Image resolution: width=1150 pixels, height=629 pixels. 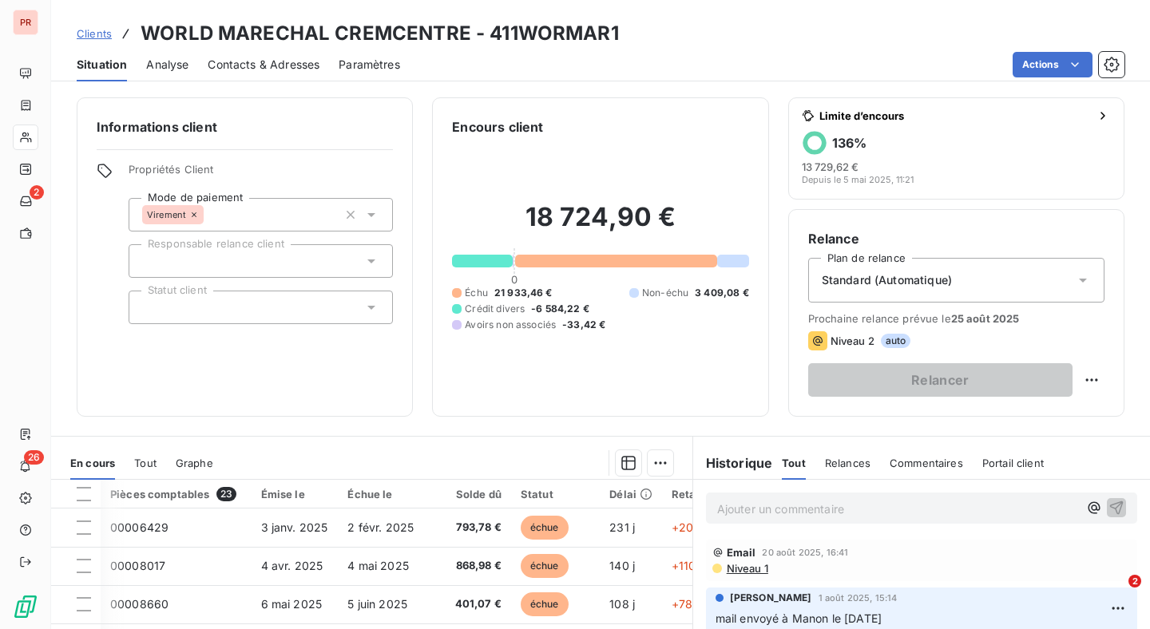 I want to click on span: -33,42 €, so click(x=584, y=325).